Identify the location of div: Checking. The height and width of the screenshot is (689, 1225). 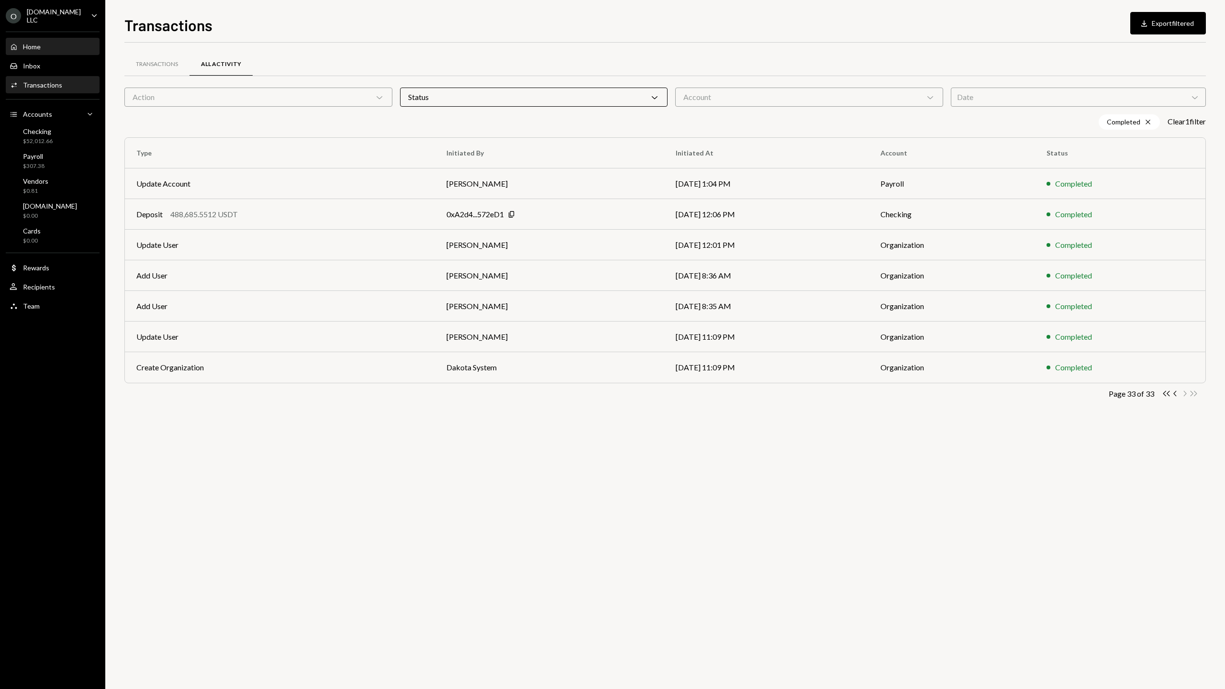
(38, 131).